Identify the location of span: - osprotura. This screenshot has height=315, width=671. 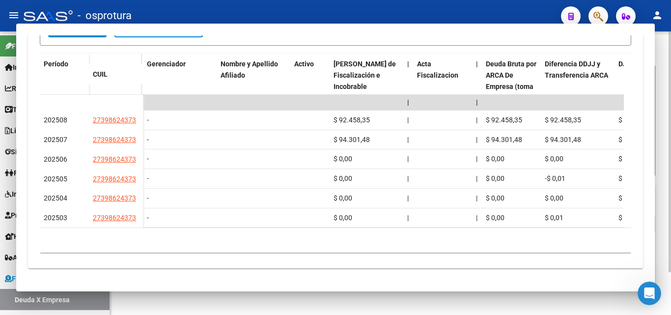
(105, 16).